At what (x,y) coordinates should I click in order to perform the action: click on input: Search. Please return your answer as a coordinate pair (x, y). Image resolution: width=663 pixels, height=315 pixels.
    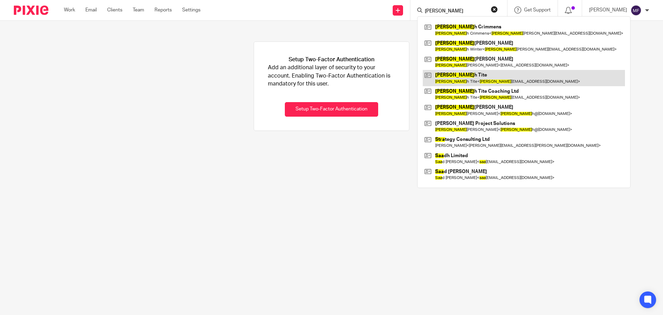
    Looking at the image, I should click on (455, 11).